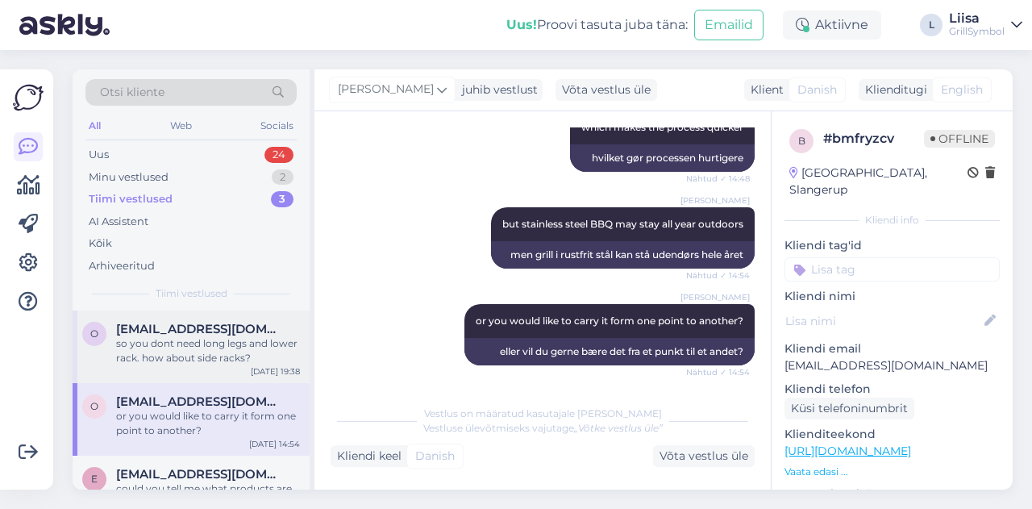  Describe the element at coordinates (891, 245) in the screenshot. I see `p: Kliendi tag'id` at that location.